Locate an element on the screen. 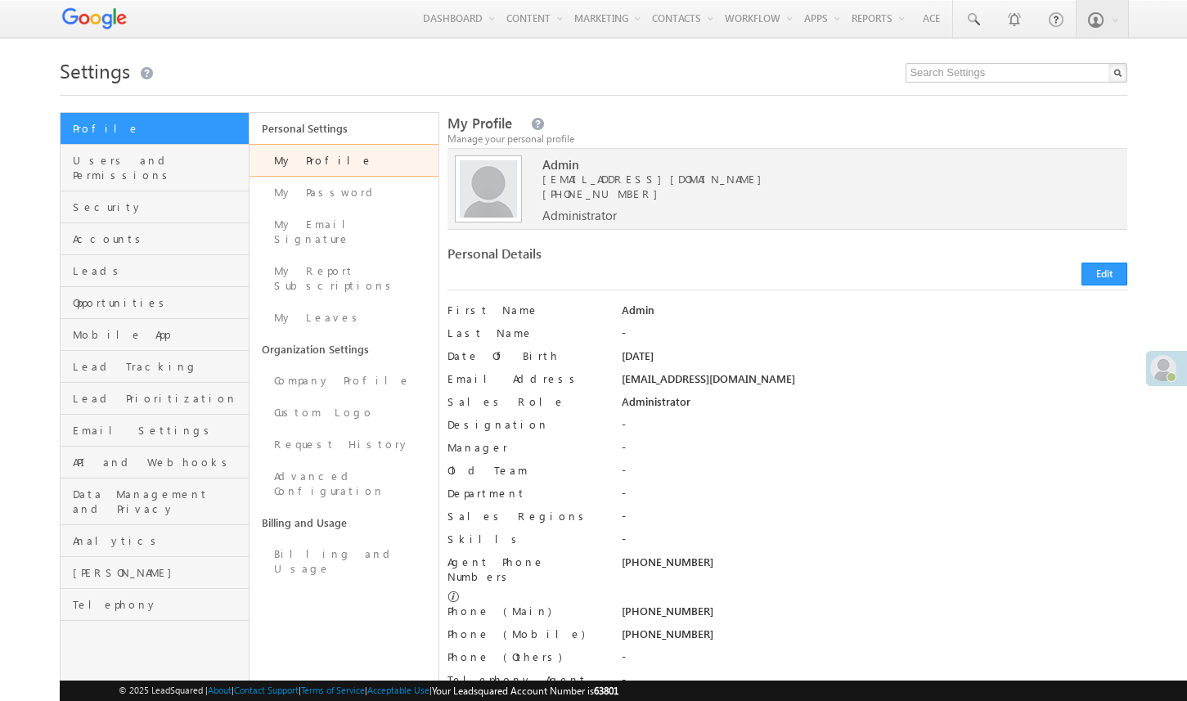 The image size is (1187, 701). a: My Email Signature is located at coordinates (344, 231).